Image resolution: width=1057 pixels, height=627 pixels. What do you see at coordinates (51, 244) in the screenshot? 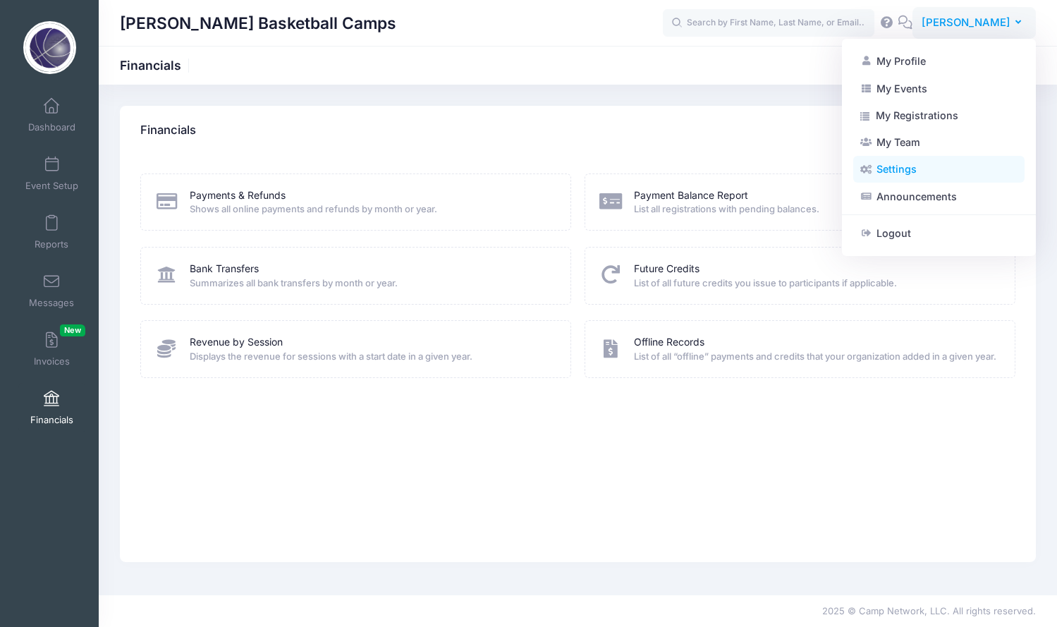
I see `span: Reports` at bounding box center [51, 244].